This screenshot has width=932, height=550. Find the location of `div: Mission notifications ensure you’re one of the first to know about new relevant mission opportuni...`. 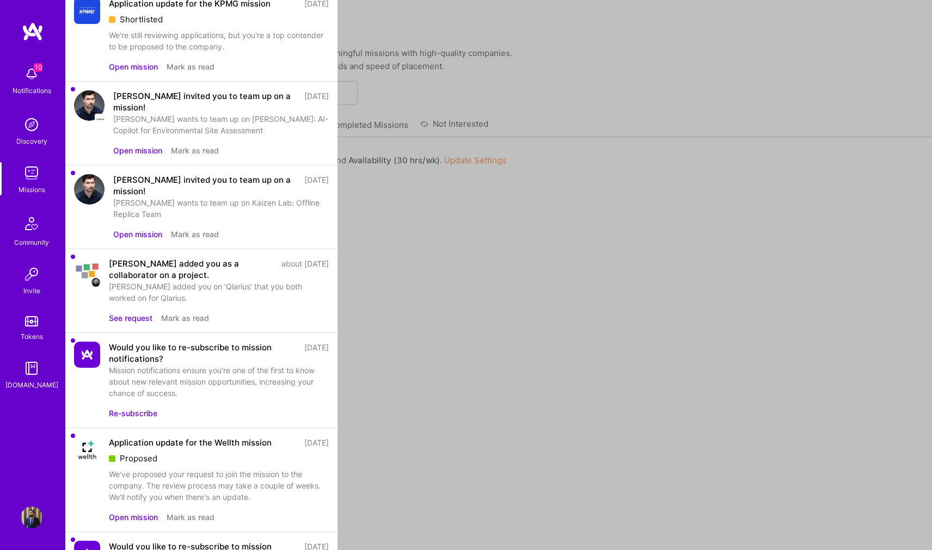

div: Mission notifications ensure you’re one of the first to know about new relevant mission opportuni... is located at coordinates (219, 381).